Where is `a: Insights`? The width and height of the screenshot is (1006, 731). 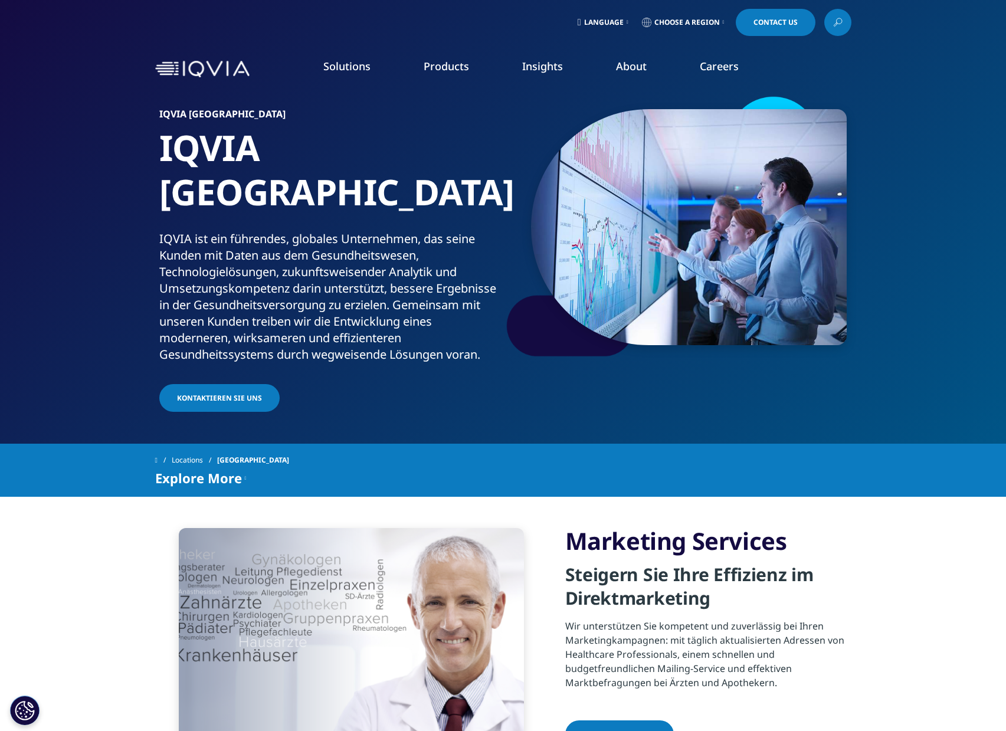 a: Insights is located at coordinates (542, 66).